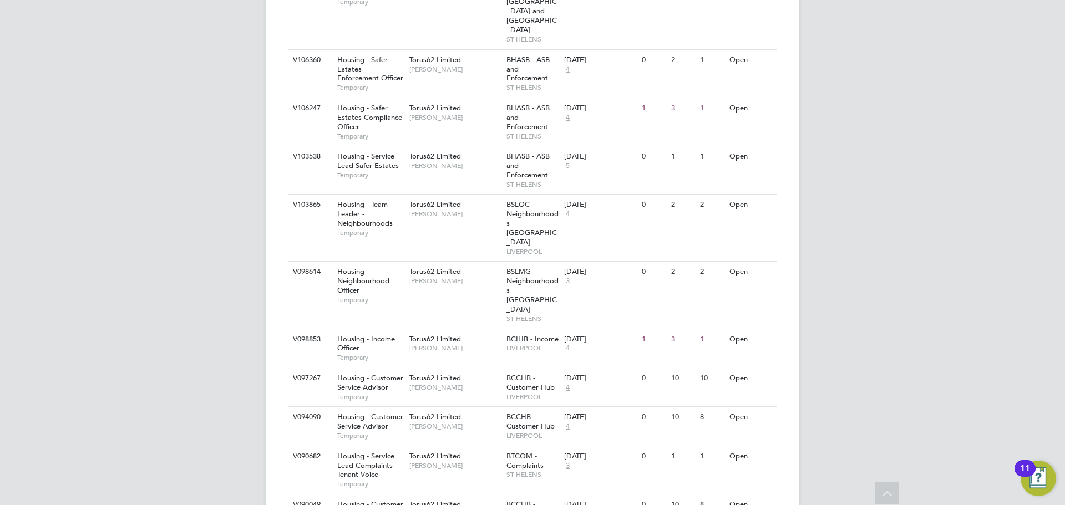  What do you see at coordinates (309, 205) in the screenshot?
I see `div: V103865` at bounding box center [309, 205].